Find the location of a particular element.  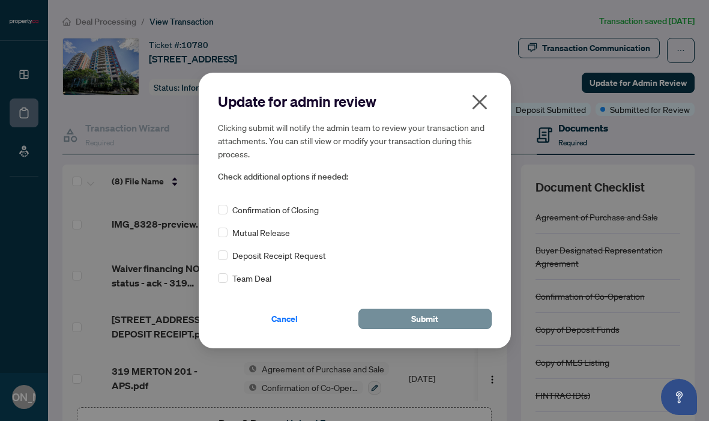

button: Submit is located at coordinates (425, 319).